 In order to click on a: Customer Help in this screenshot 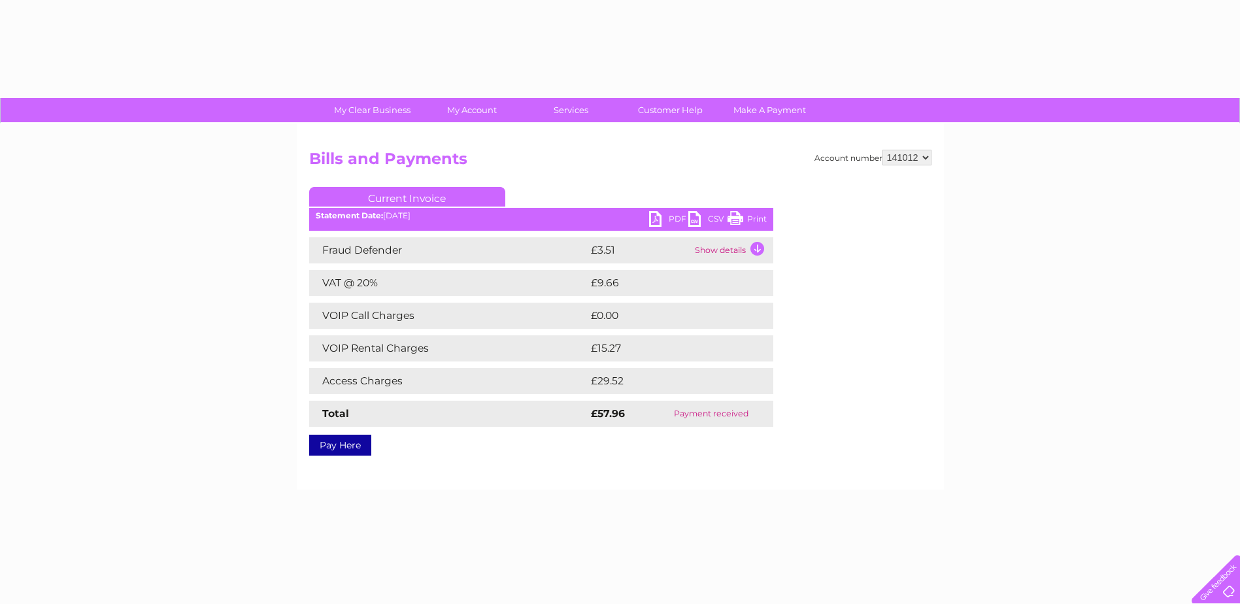, I will do `click(670, 110)`.